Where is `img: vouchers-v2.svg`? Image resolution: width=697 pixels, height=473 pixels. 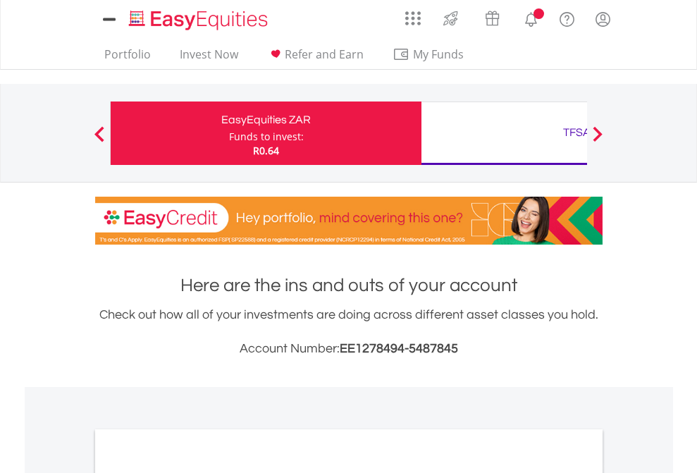 img: vouchers-v2.svg is located at coordinates (492, 18).